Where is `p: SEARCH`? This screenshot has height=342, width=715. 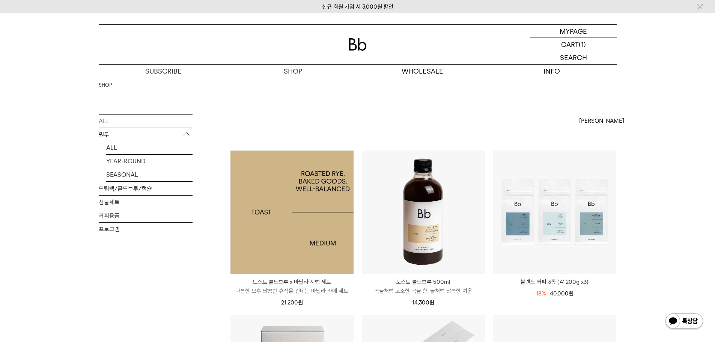 p: SEARCH is located at coordinates (574, 57).